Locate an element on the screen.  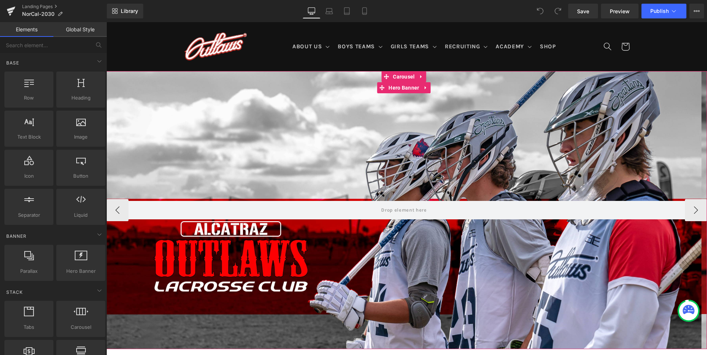
span: NorCal-2030 is located at coordinates (38, 14).